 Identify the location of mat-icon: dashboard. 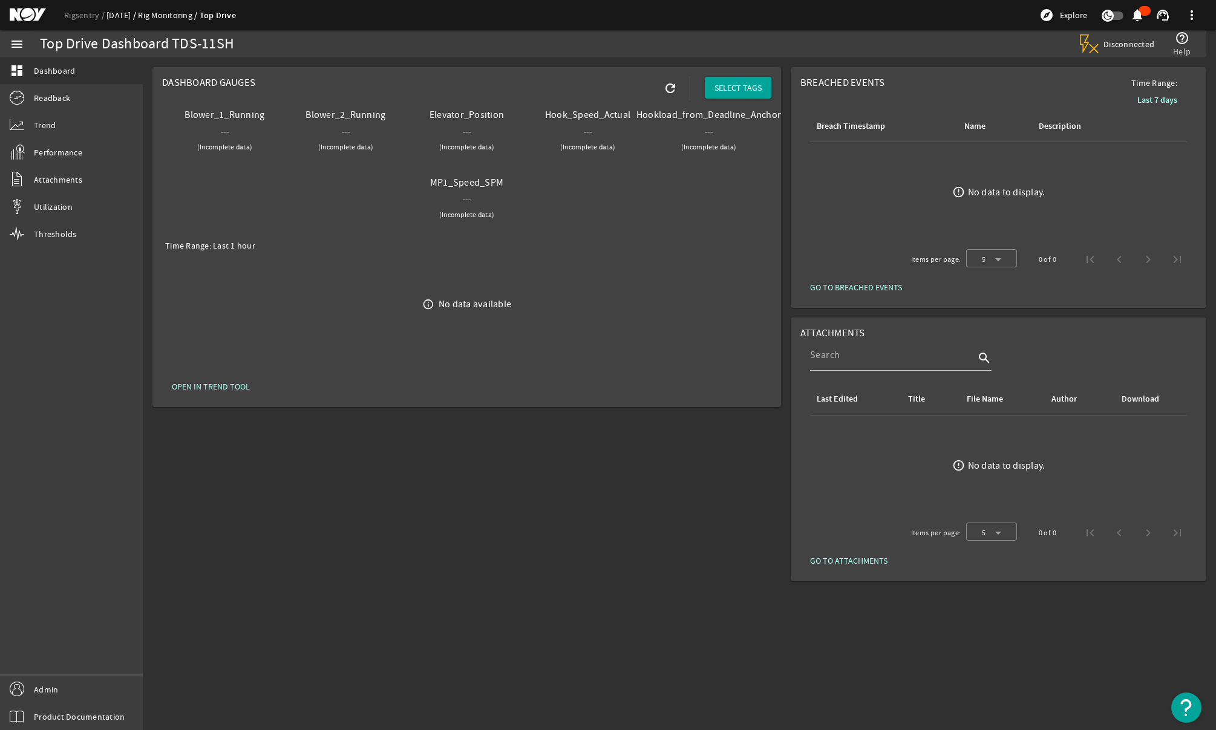
(17, 71).